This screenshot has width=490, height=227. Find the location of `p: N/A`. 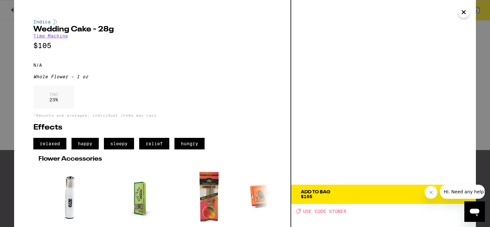

p: N/A is located at coordinates (152, 65).